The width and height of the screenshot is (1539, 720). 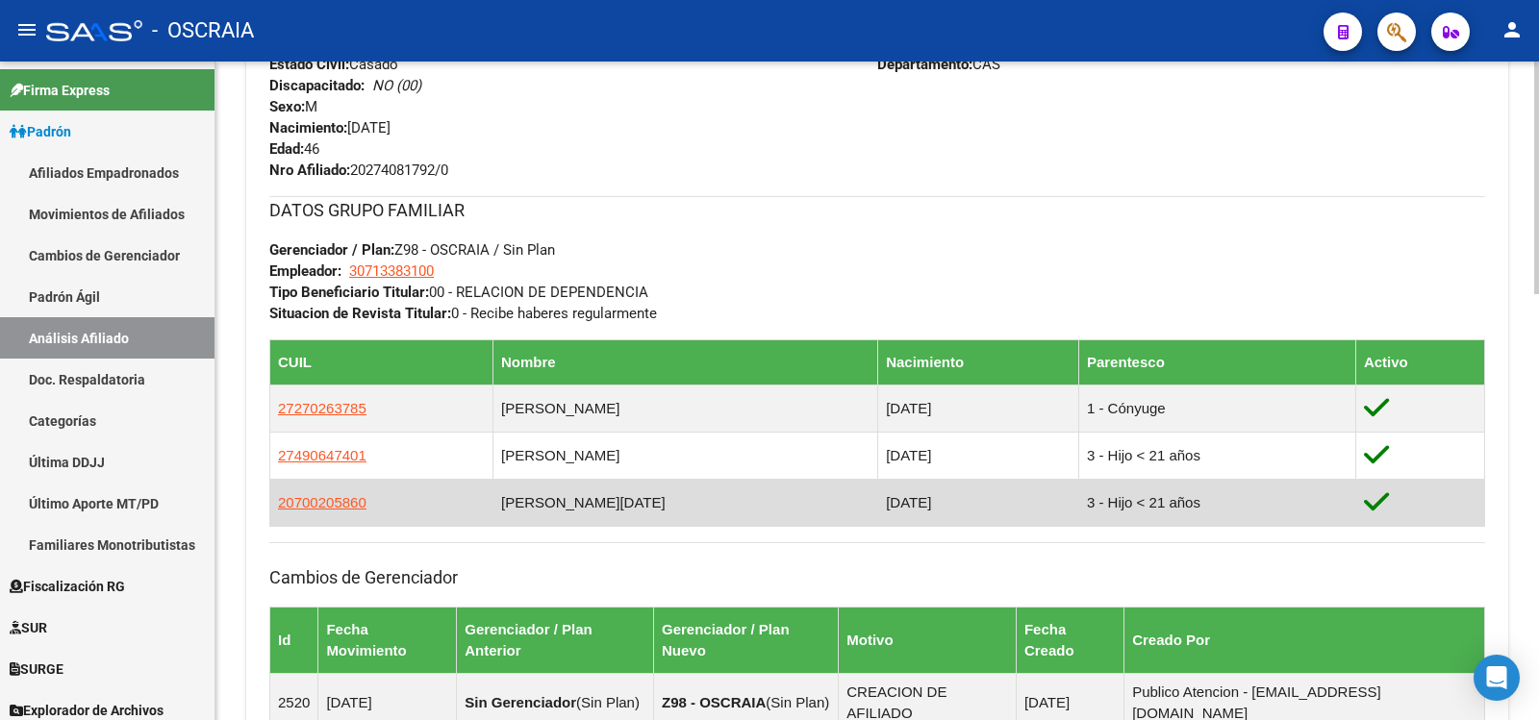 I want to click on div: Open Intercom Messenger, so click(x=1496, y=678).